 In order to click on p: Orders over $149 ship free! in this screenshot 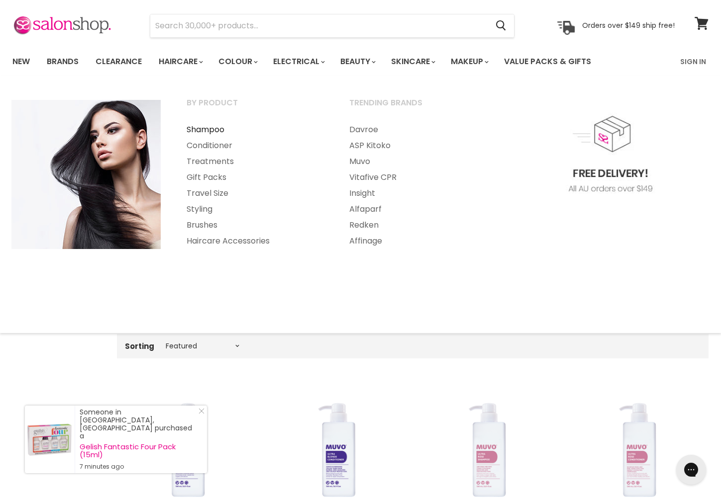, I will do `click(628, 25)`.